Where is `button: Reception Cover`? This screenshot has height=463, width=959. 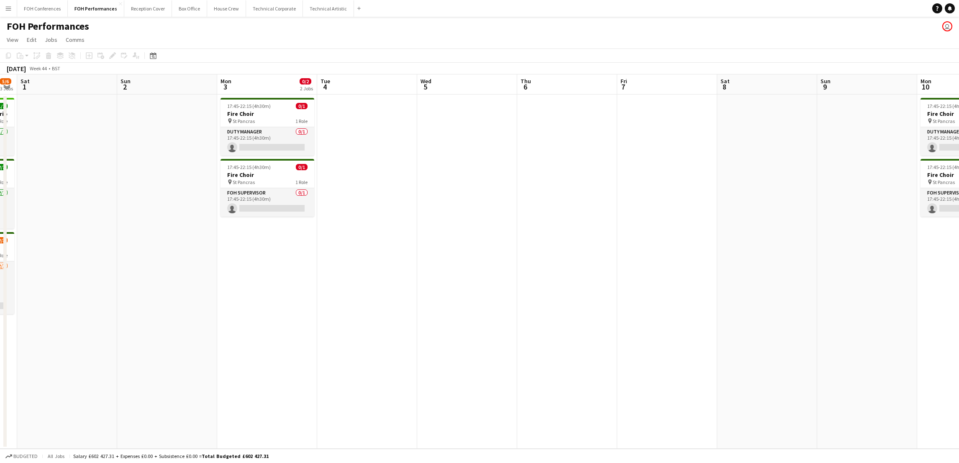 button: Reception Cover is located at coordinates (148, 8).